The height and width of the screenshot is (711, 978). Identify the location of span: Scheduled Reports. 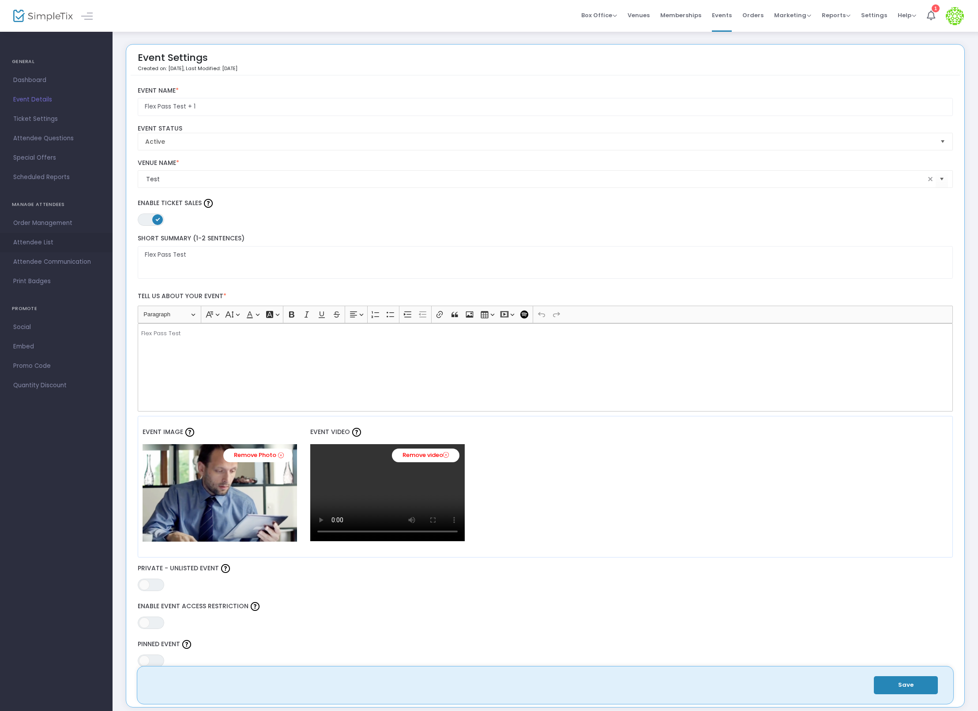
(56, 177).